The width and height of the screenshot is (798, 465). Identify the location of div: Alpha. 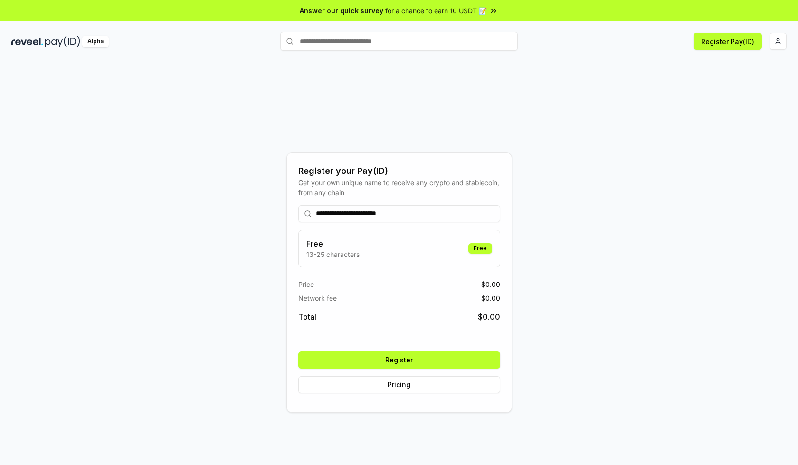
(95, 41).